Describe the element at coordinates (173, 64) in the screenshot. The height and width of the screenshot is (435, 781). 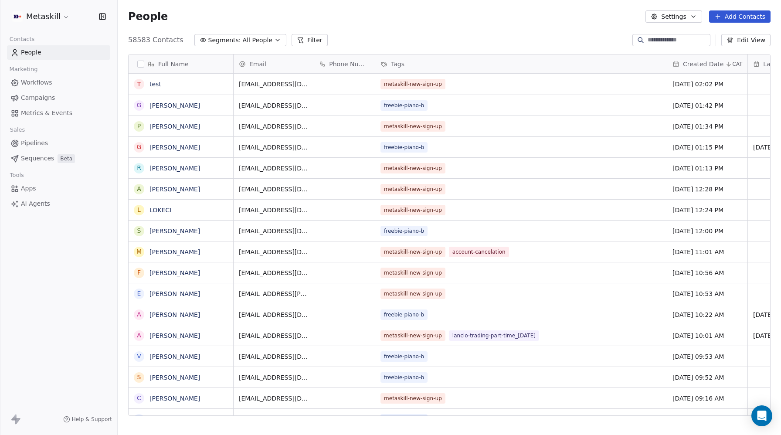
I see `span: Full Name` at that location.